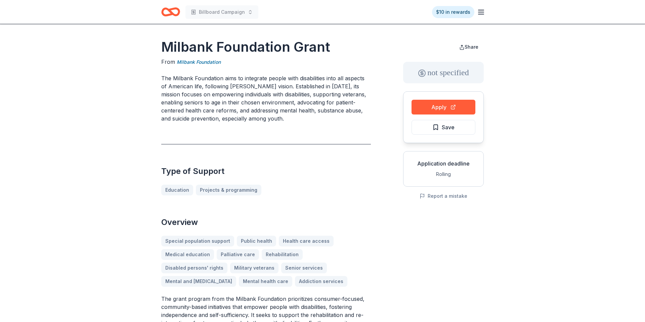 The image size is (645, 322). I want to click on h2: Type of Support, so click(266, 171).